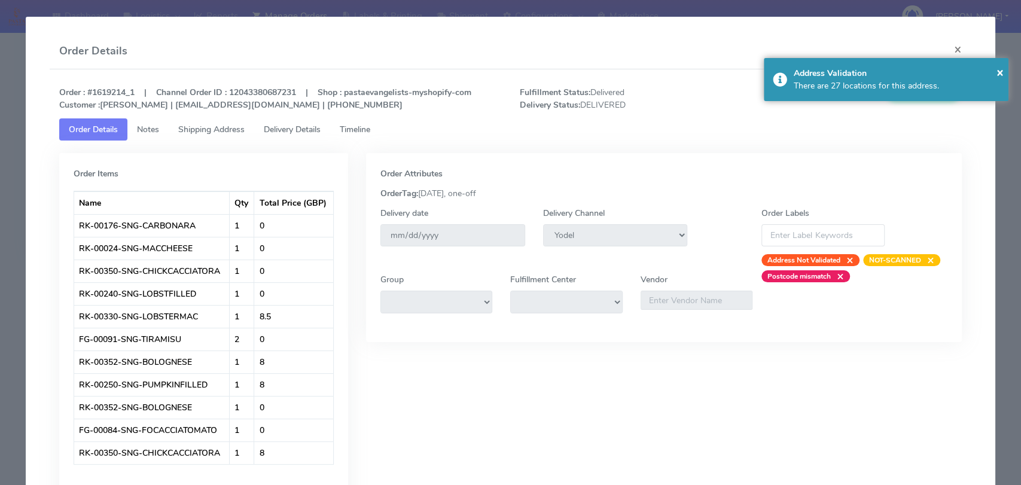 The height and width of the screenshot is (485, 1021). Describe the element at coordinates (152, 294) in the screenshot. I see `td: RK-00240-SNG-LOBSTFILLED` at that location.